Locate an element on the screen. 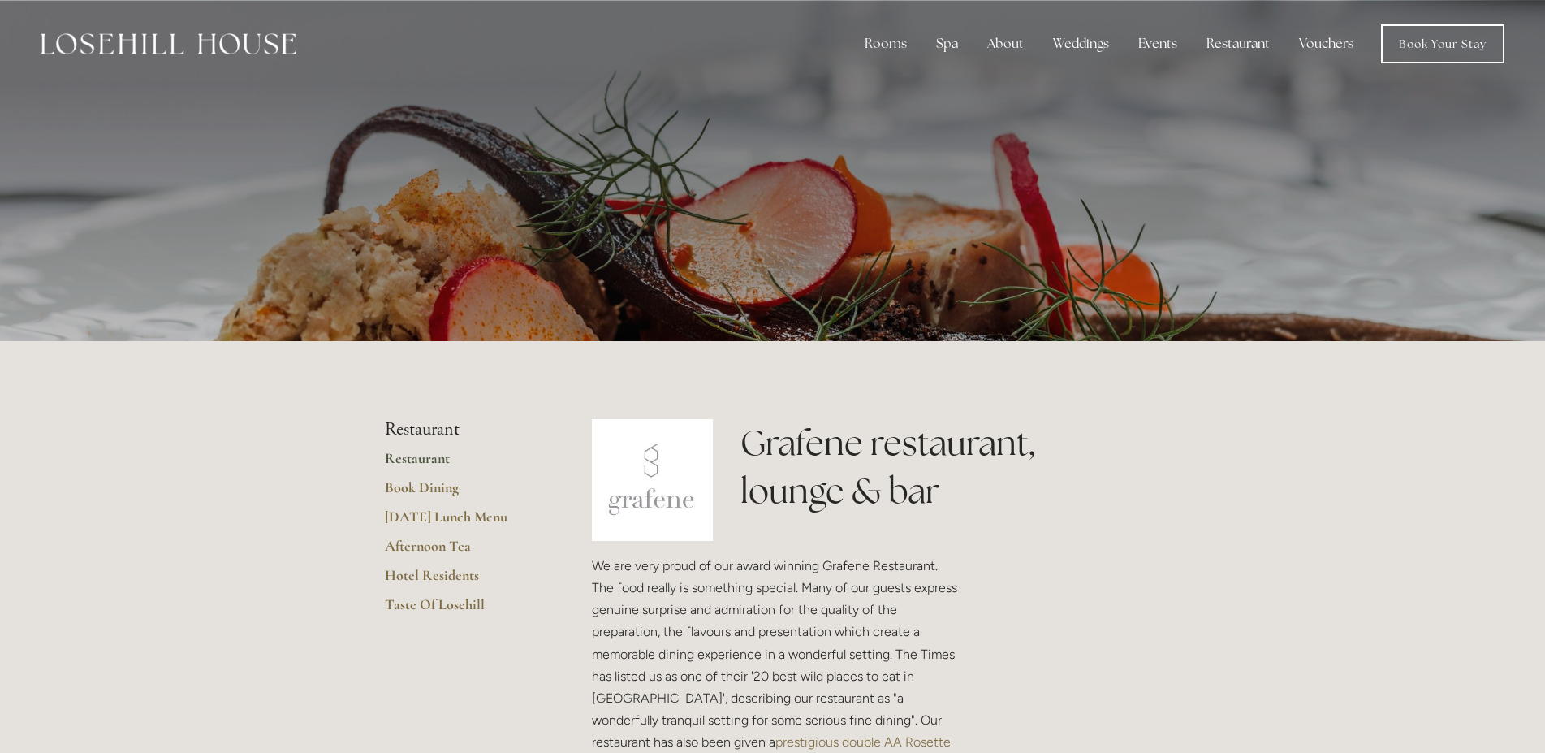 The image size is (1545, 753). h1: Grafene restaurant, lounge & bar is located at coordinates (950, 467).